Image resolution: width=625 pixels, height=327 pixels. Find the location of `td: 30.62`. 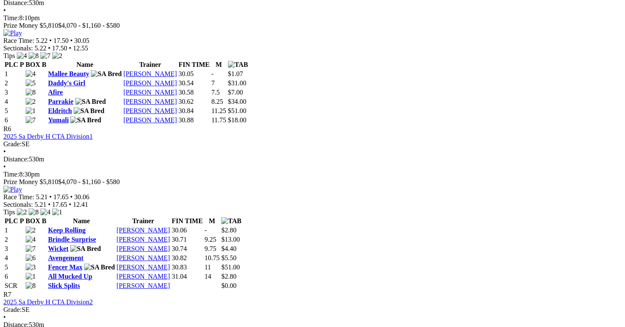

td: 30.62 is located at coordinates (194, 102).